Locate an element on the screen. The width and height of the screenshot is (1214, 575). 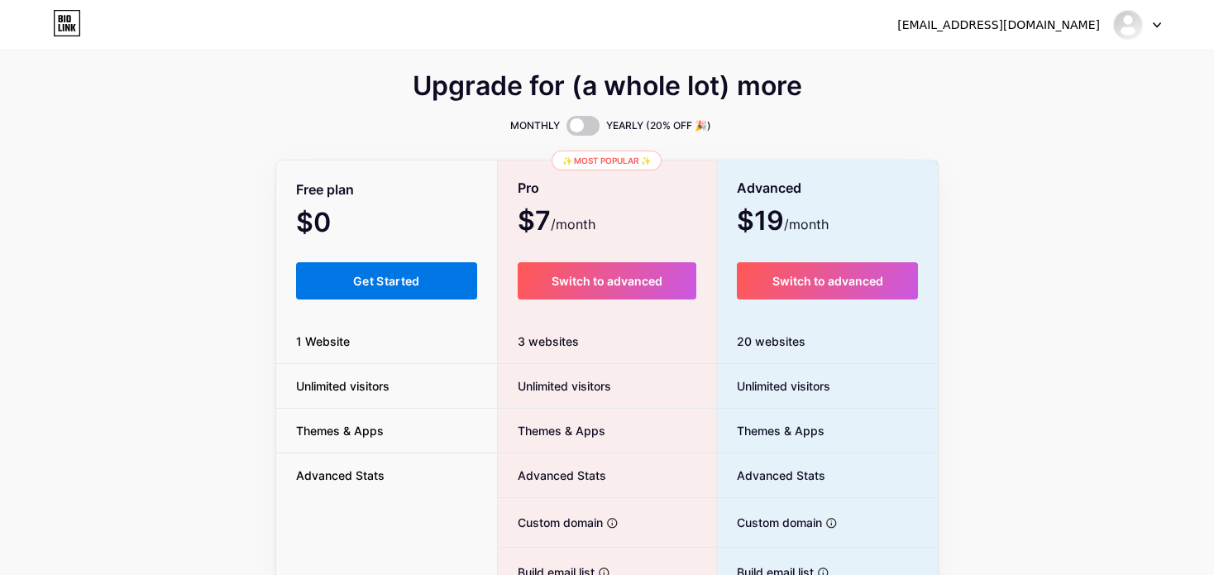
span: MONTHLY is located at coordinates (535, 126).